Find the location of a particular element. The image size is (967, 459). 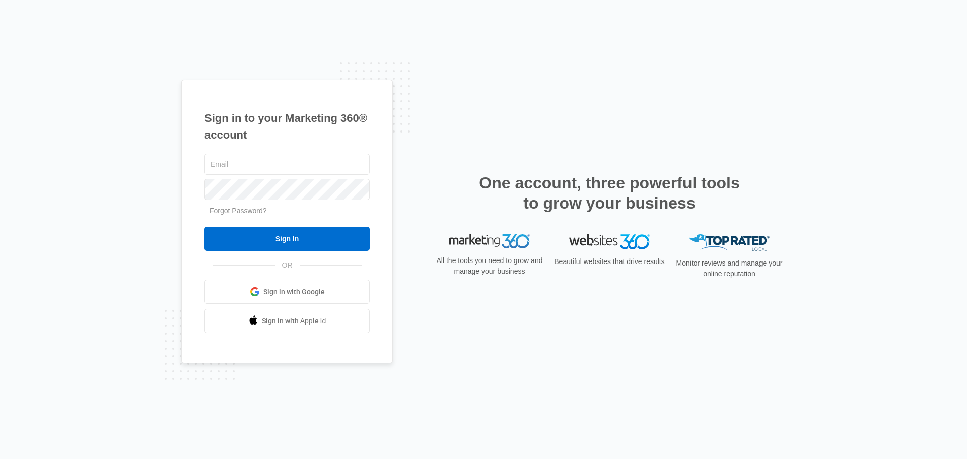

a: Sign in with Apple Id is located at coordinates (287, 321).